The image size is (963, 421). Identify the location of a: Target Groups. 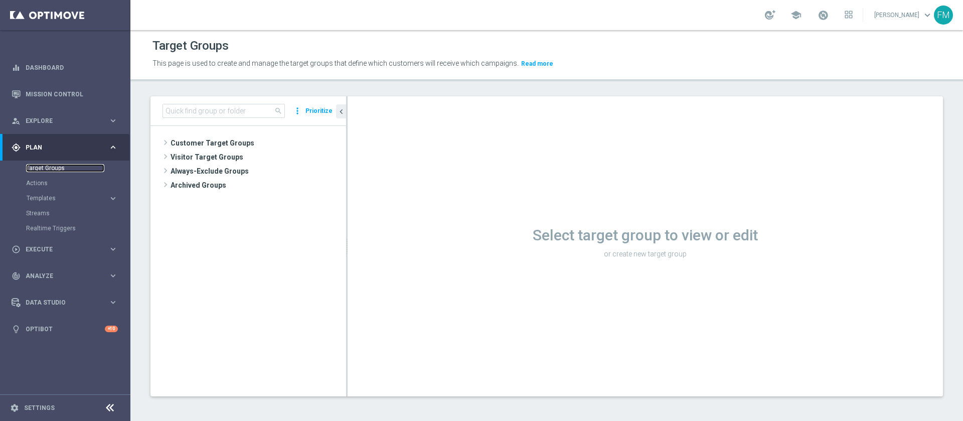
(65, 168).